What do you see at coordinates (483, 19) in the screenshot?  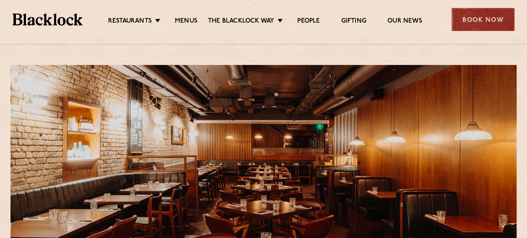 I see `div: Book Now` at bounding box center [483, 19].